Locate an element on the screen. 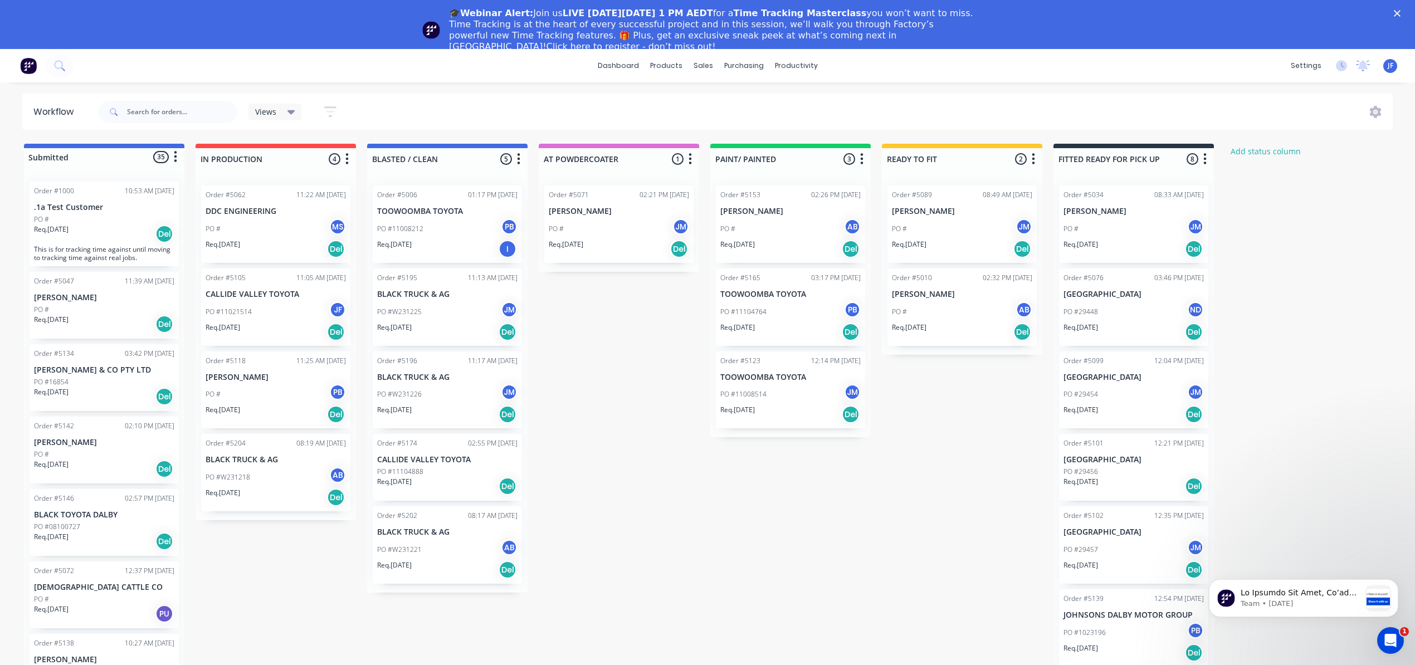 Image resolution: width=1415 pixels, height=665 pixels. div: Order #5138 is located at coordinates (54, 643).